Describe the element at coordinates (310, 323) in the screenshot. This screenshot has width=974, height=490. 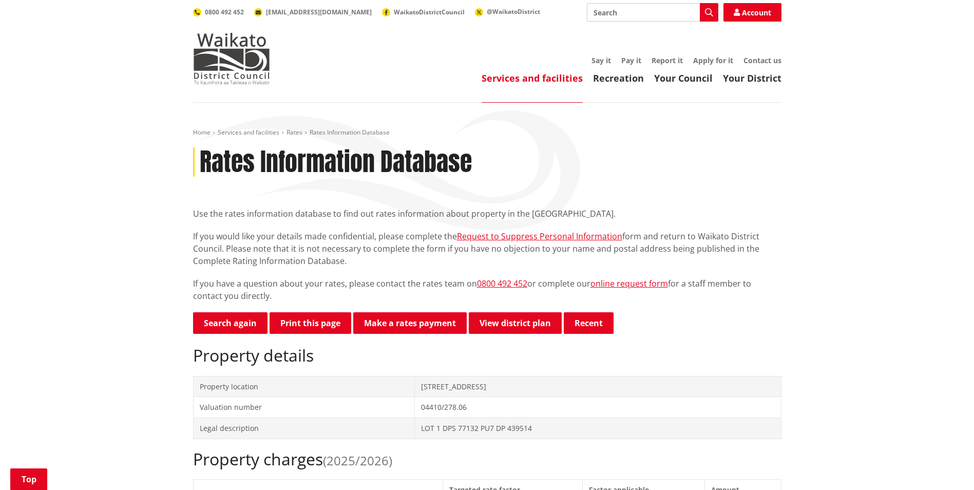
I see `button: Print this page` at that location.